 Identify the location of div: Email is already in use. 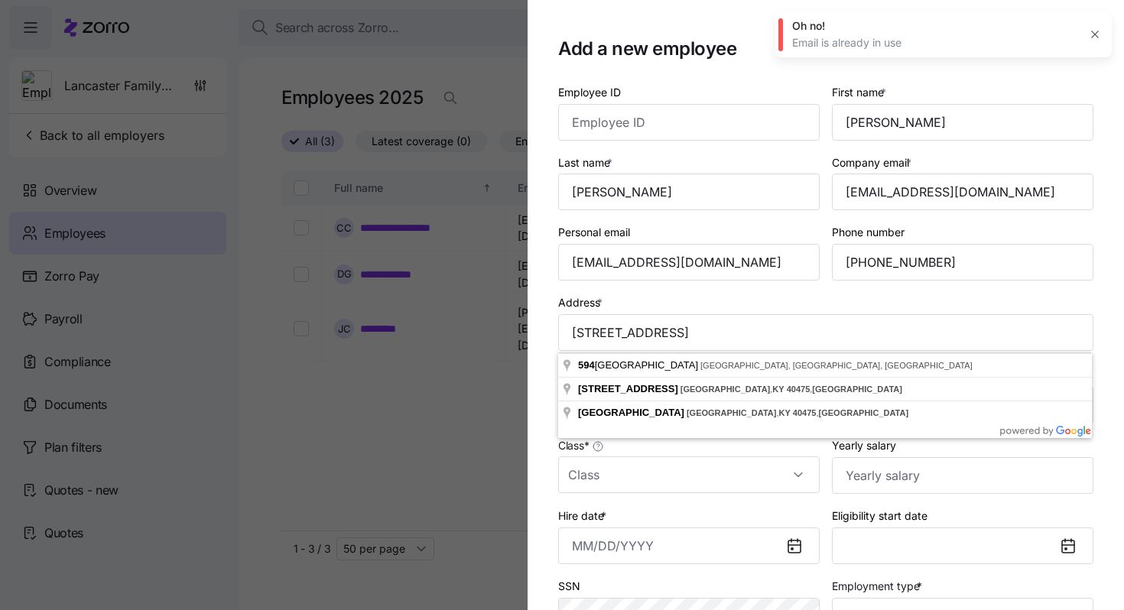
(935, 43).